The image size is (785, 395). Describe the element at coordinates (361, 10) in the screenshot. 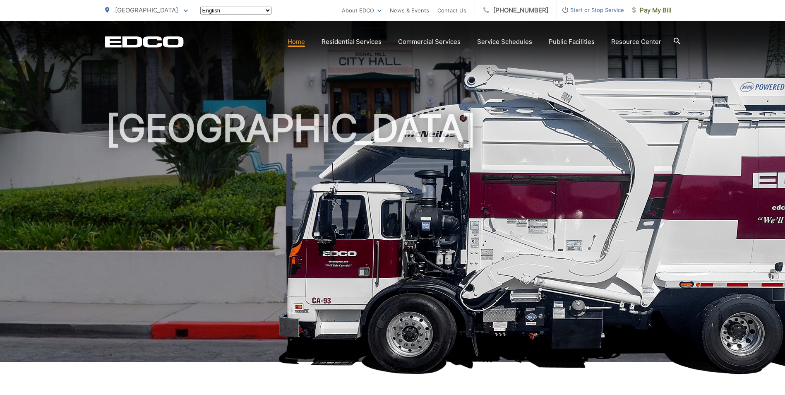

I see `a: About EDCO` at that location.